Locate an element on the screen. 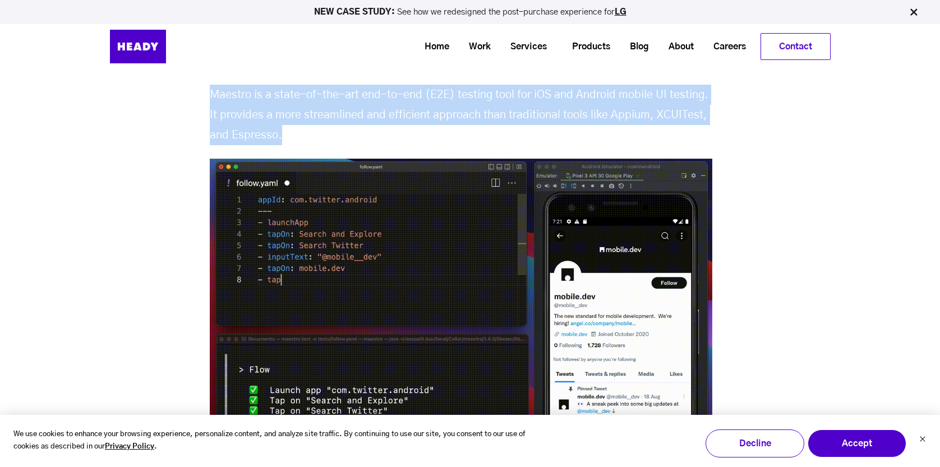  button: Dismiss cookie banner is located at coordinates (923, 440).